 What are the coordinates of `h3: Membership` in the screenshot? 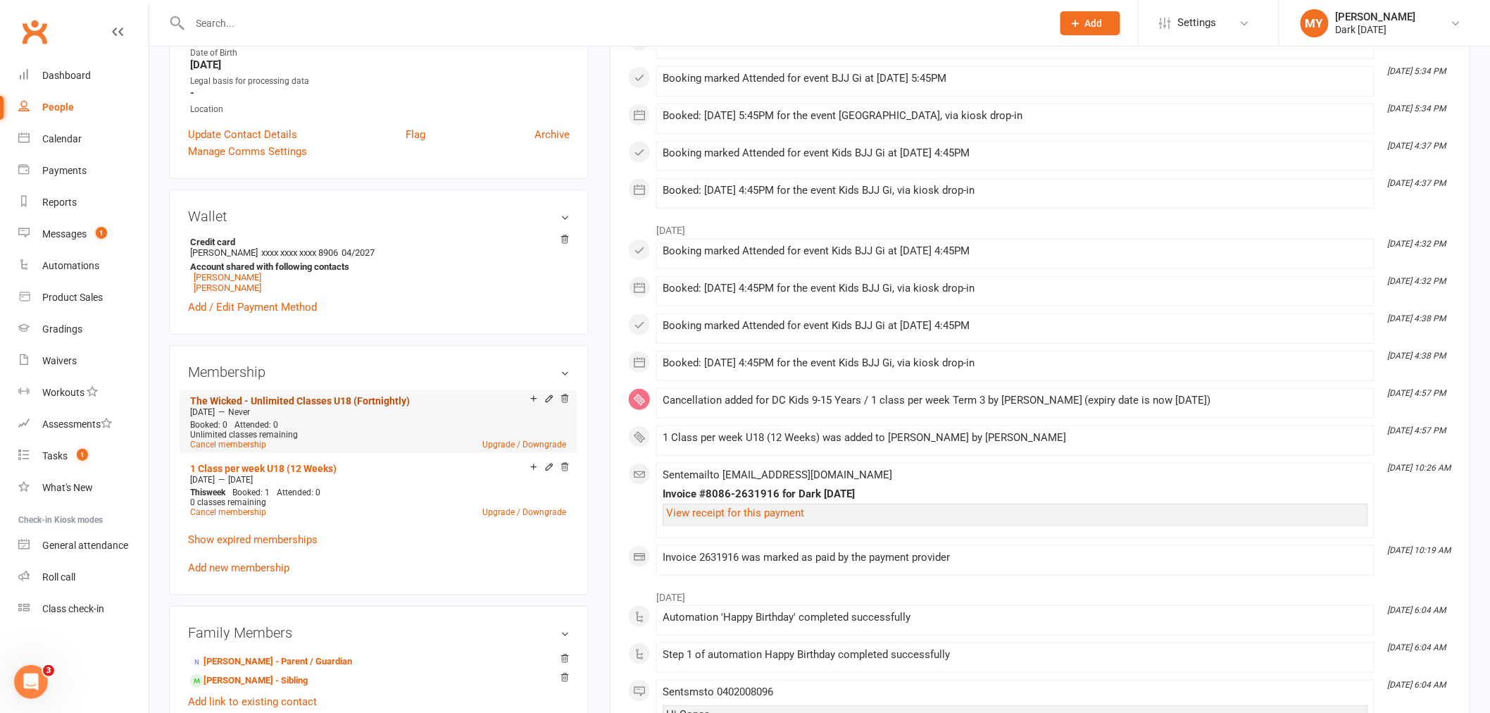 It's located at (379, 372).